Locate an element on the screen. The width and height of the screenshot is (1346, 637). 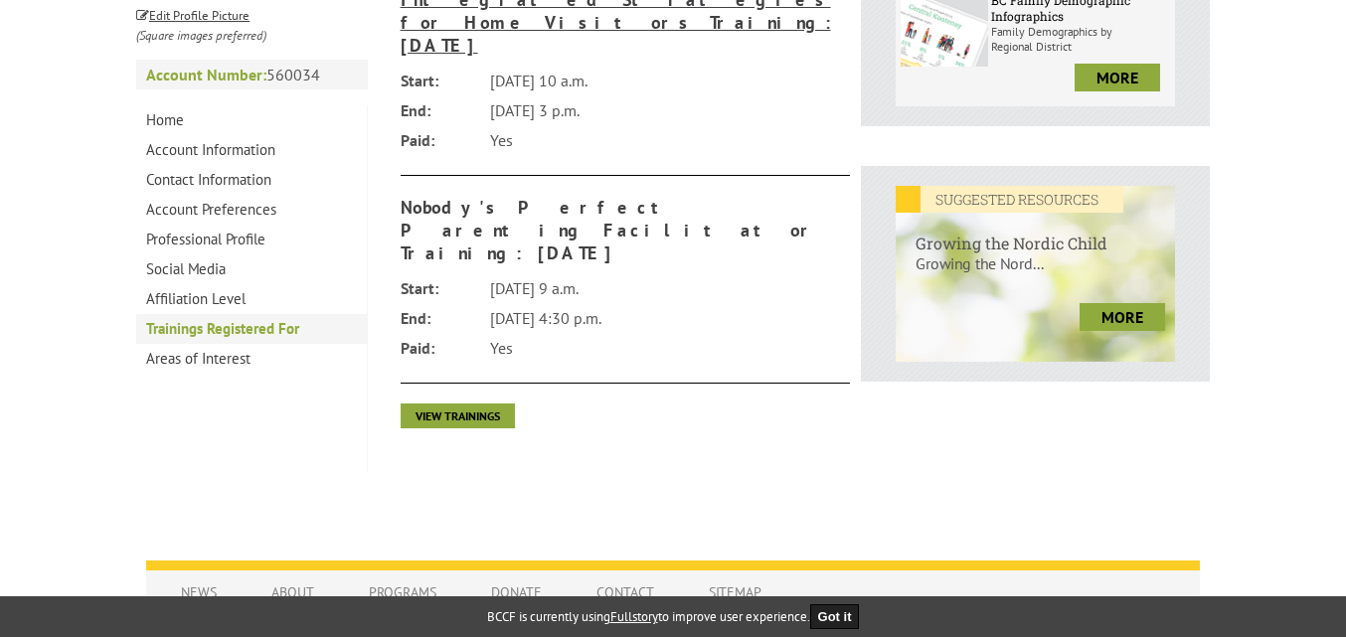
p: 560034 is located at coordinates (252, 75).